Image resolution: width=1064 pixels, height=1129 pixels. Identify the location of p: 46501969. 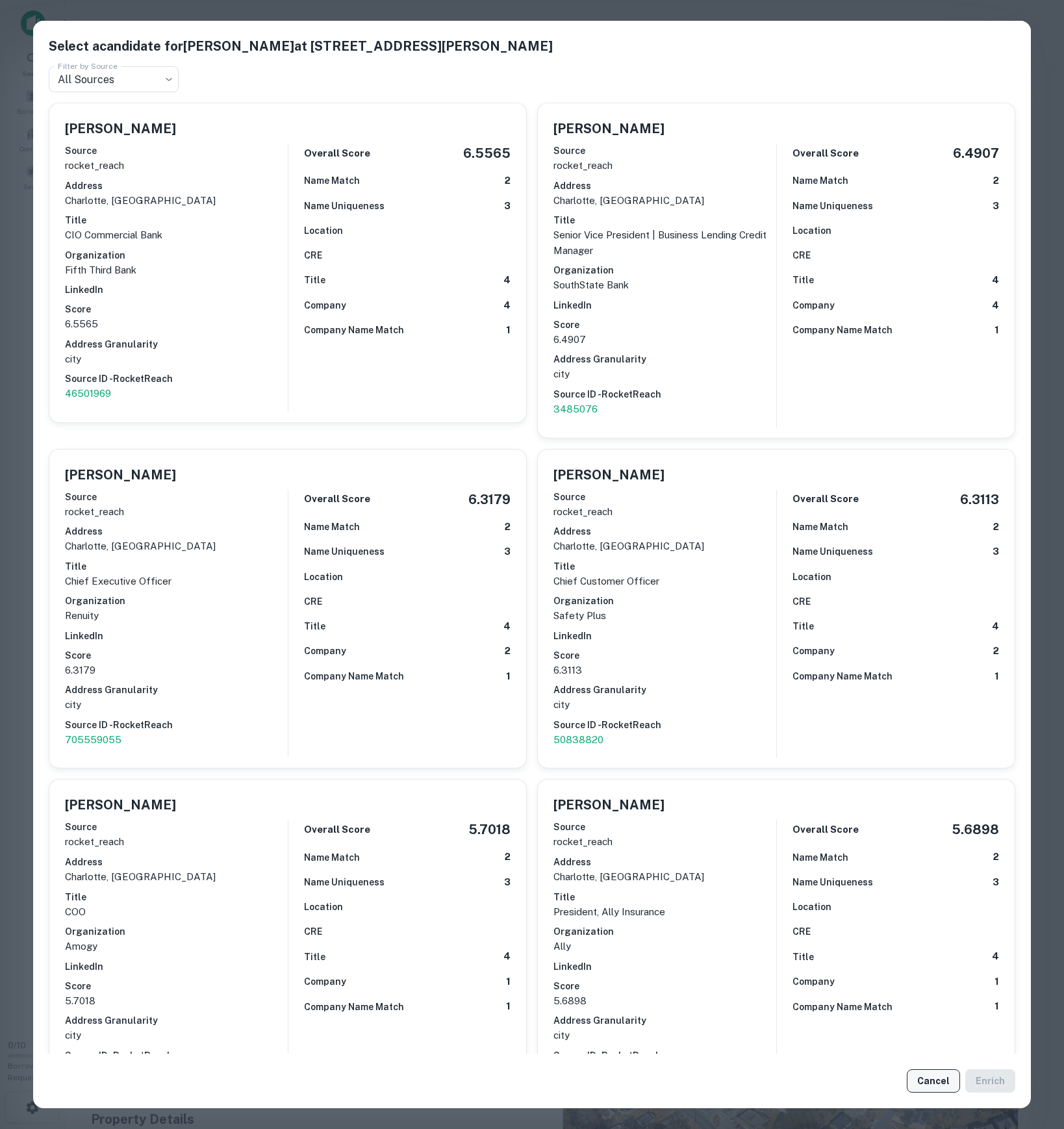
(176, 393).